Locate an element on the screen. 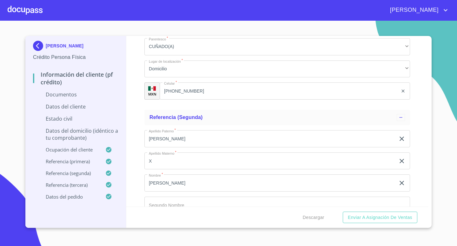 The image size is (457, 246). div: CUÑADO(A) is located at coordinates (277, 47).